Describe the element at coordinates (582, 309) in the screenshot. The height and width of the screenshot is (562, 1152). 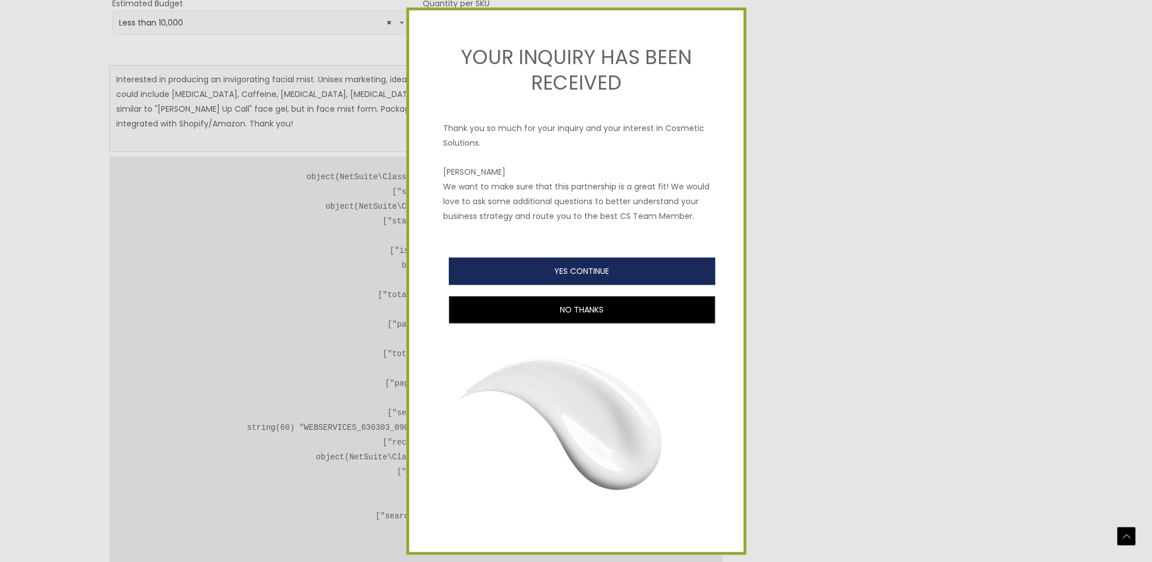
I see `button: NO THANKS` at that location.